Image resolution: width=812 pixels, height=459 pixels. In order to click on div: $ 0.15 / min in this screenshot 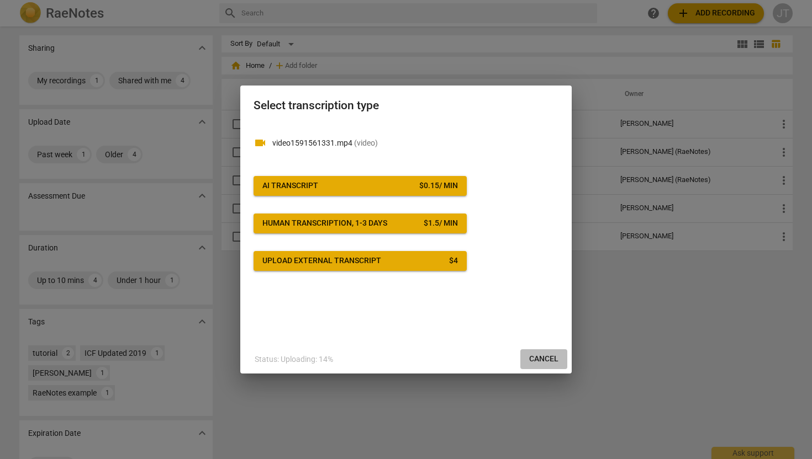, I will do `click(439, 186)`.